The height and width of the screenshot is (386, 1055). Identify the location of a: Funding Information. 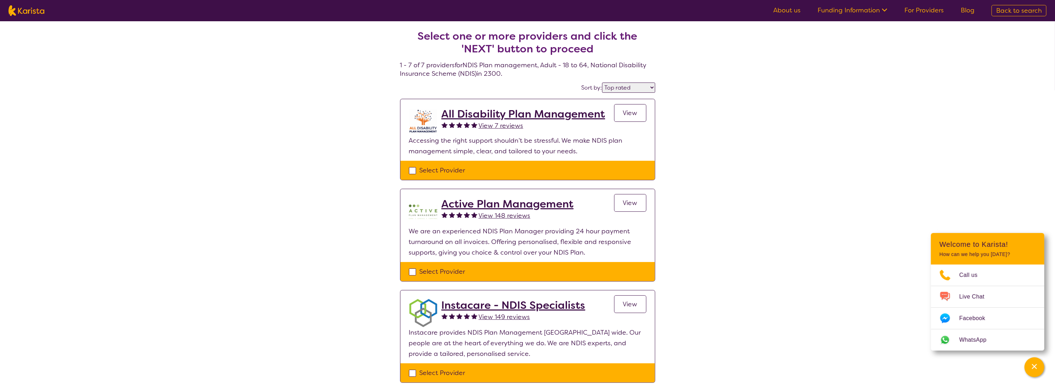
(852, 10).